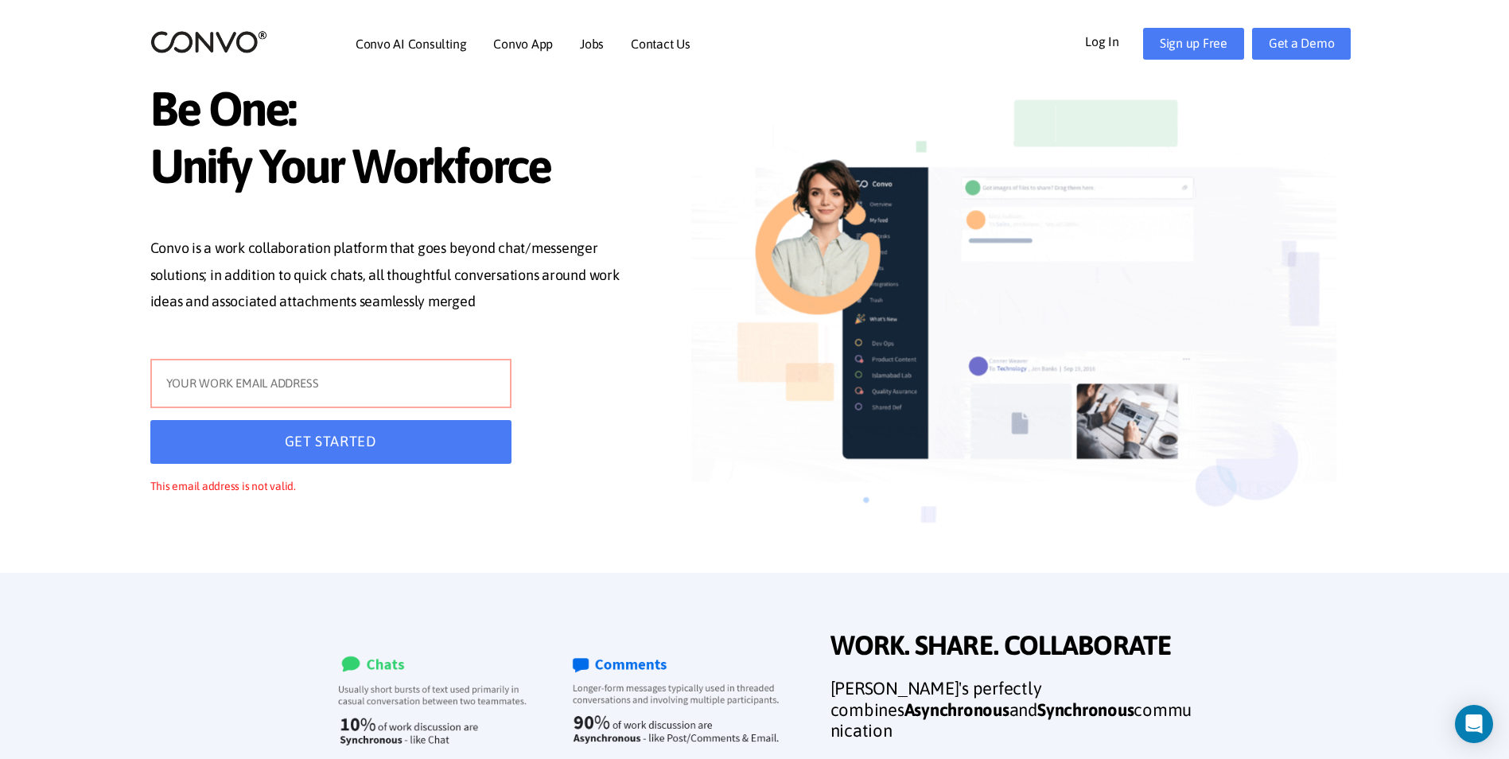 The height and width of the screenshot is (759, 1509). I want to click on a: Get a Demo, so click(1301, 44).